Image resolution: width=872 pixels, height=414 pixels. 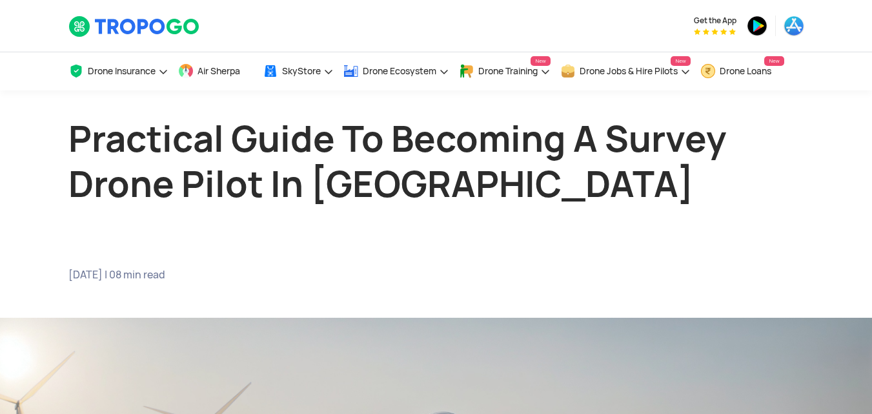 What do you see at coordinates (219, 71) in the screenshot?
I see `span: Air Sherpa` at bounding box center [219, 71].